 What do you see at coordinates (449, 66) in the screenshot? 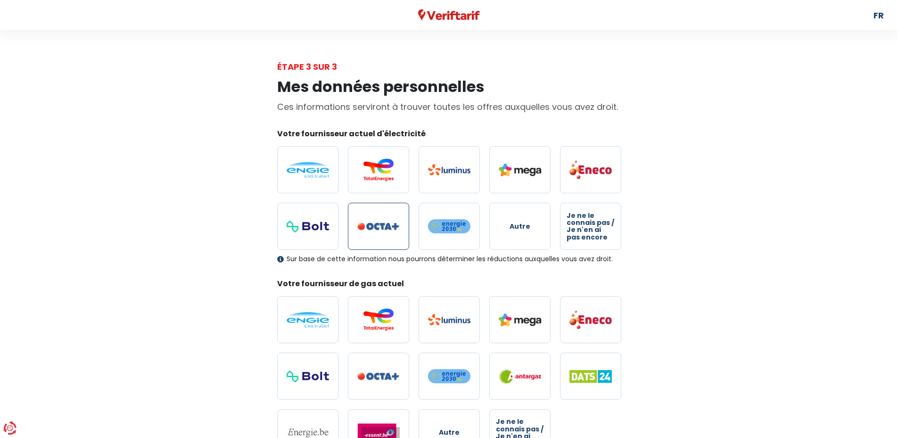
I see `div: Étape 3 sur 3` at bounding box center [449, 66].